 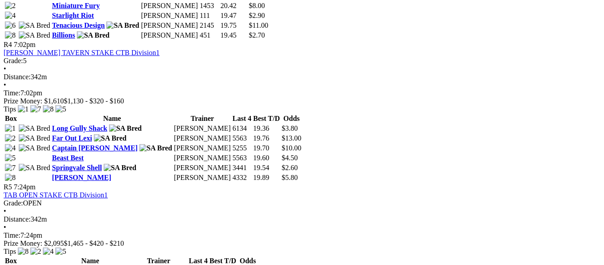 What do you see at coordinates (209, 25) in the screenshot?
I see `td: 2145` at bounding box center [209, 25].